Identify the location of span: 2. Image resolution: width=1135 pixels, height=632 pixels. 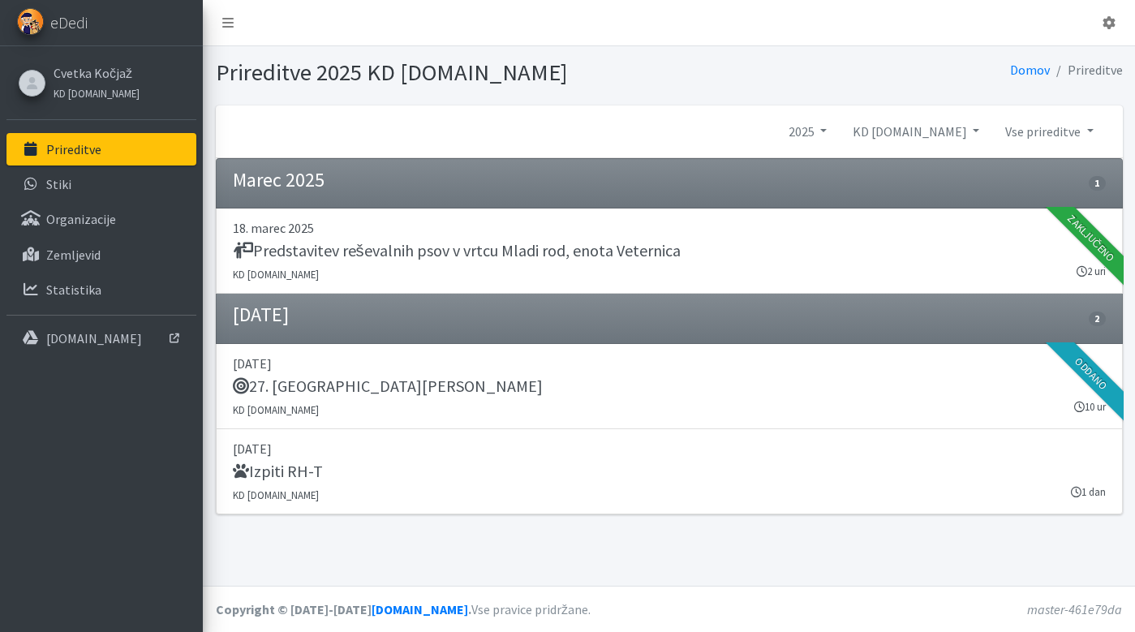
(1097, 319).